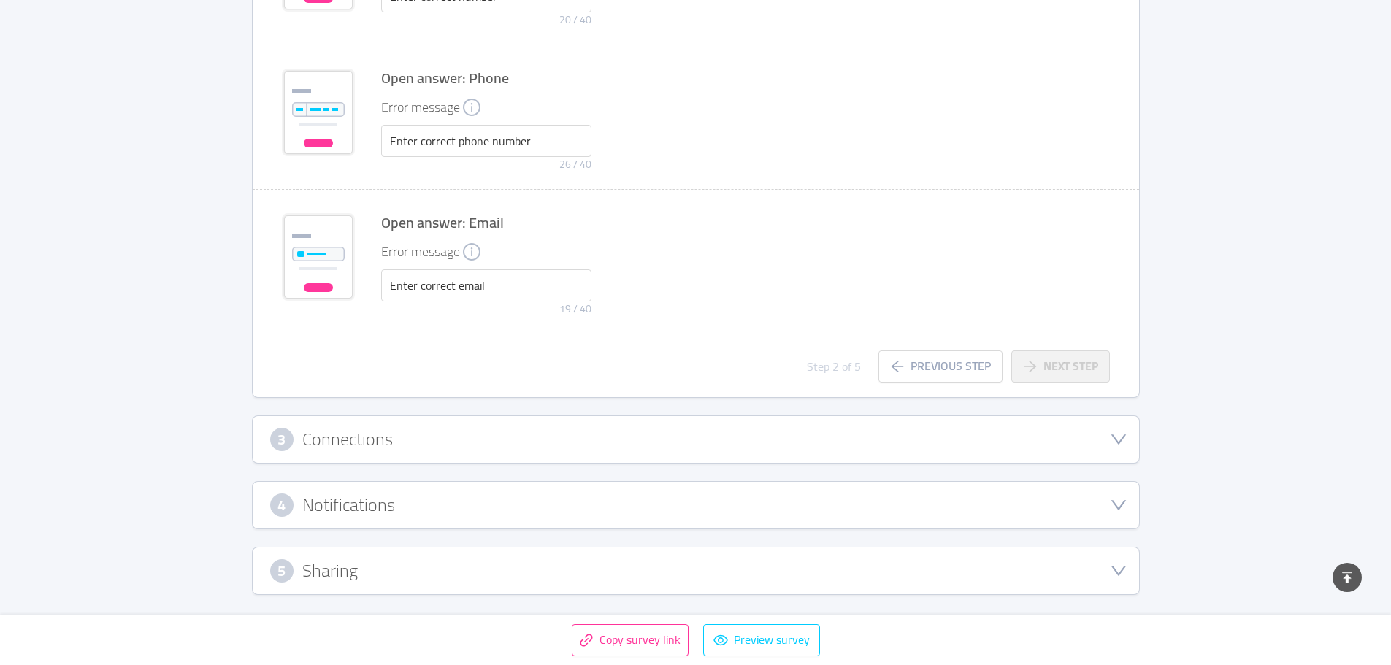  Describe the element at coordinates (348, 505) in the screenshot. I see `h3: Notifications` at that location.